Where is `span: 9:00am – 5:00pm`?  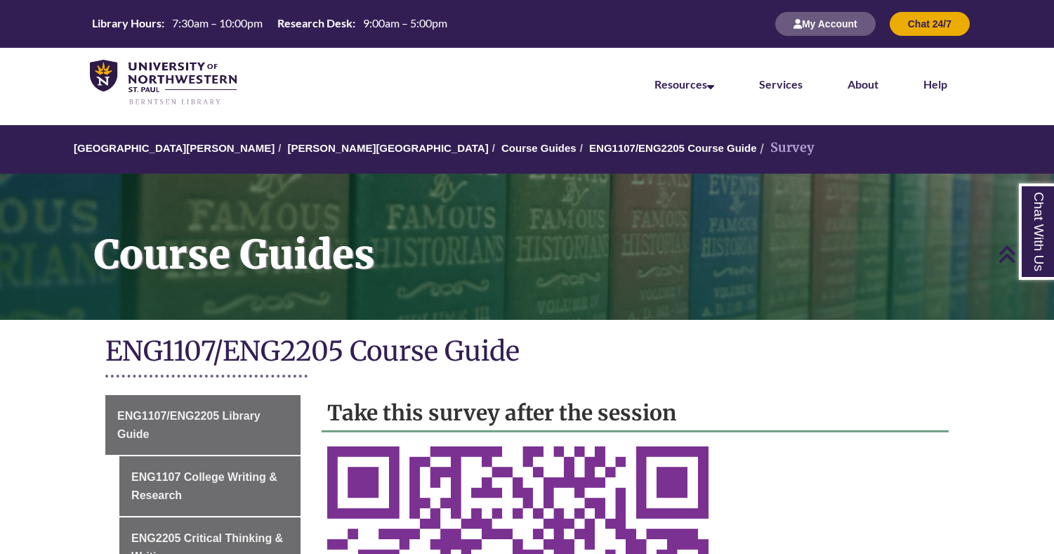
span: 9:00am – 5:00pm is located at coordinates (405, 22).